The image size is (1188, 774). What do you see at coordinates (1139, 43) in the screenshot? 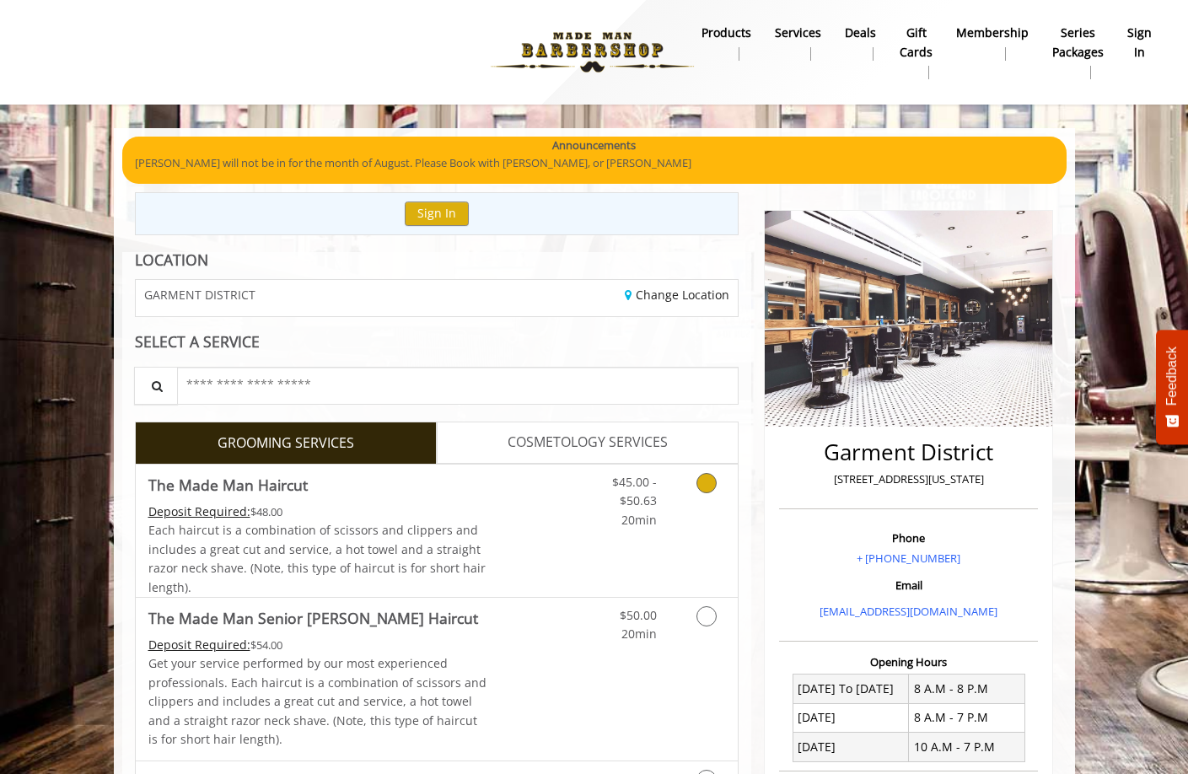
I see `a: sign insign in` at bounding box center [1139, 43].